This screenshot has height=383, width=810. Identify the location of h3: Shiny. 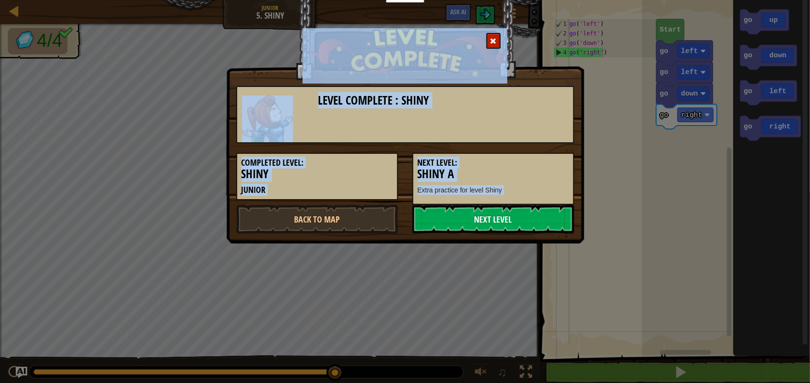
(317, 174).